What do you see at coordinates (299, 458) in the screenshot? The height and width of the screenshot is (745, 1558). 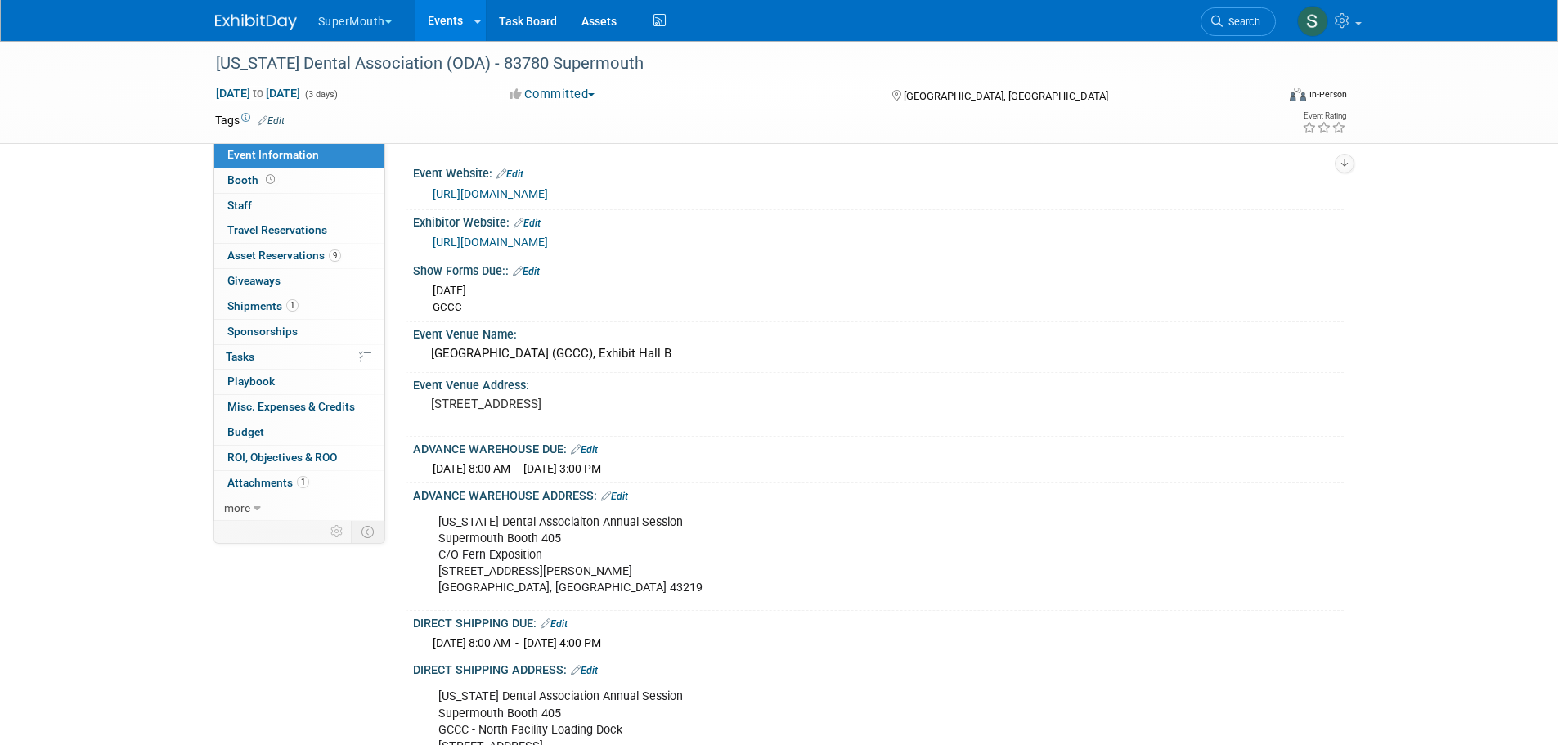 I see `a: ROI, Objectives & ROO` at bounding box center [299, 458].